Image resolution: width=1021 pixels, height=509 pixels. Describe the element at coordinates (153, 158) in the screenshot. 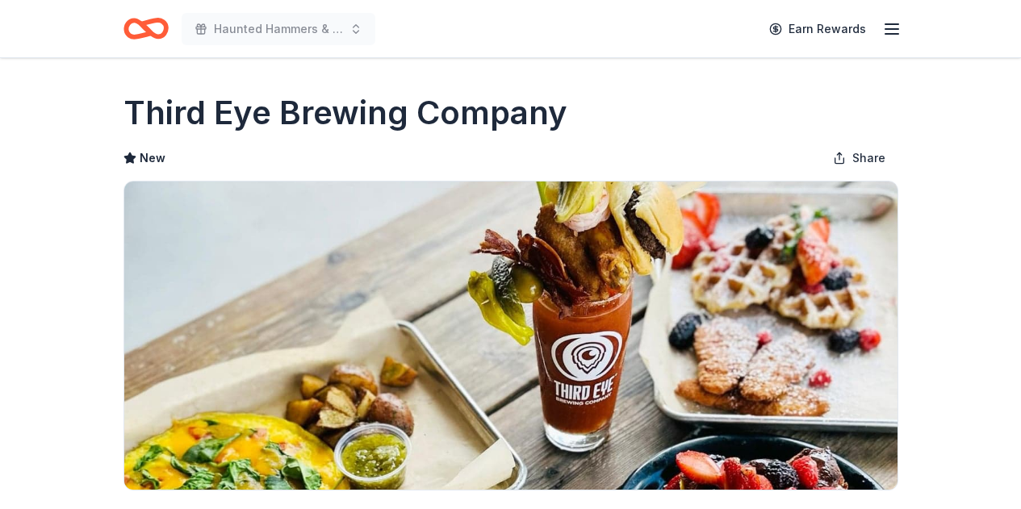

I see `span: New` at that location.